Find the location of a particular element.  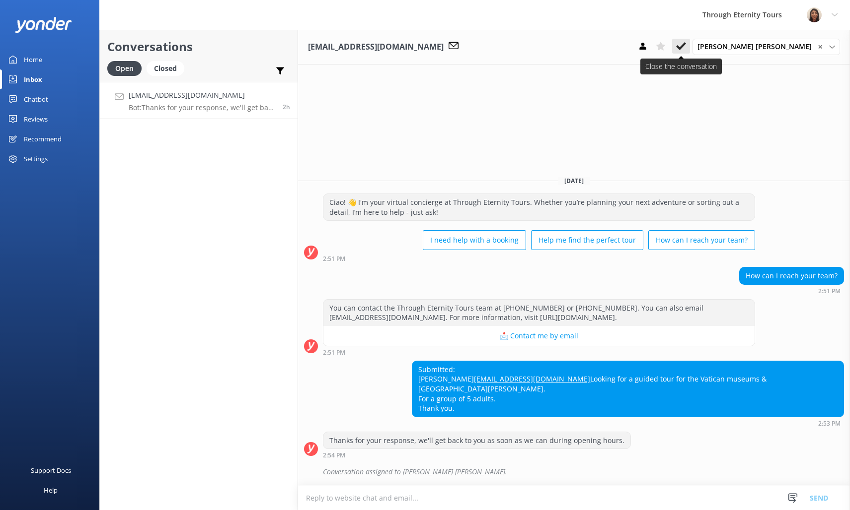

a: Closed is located at coordinates (168, 68).